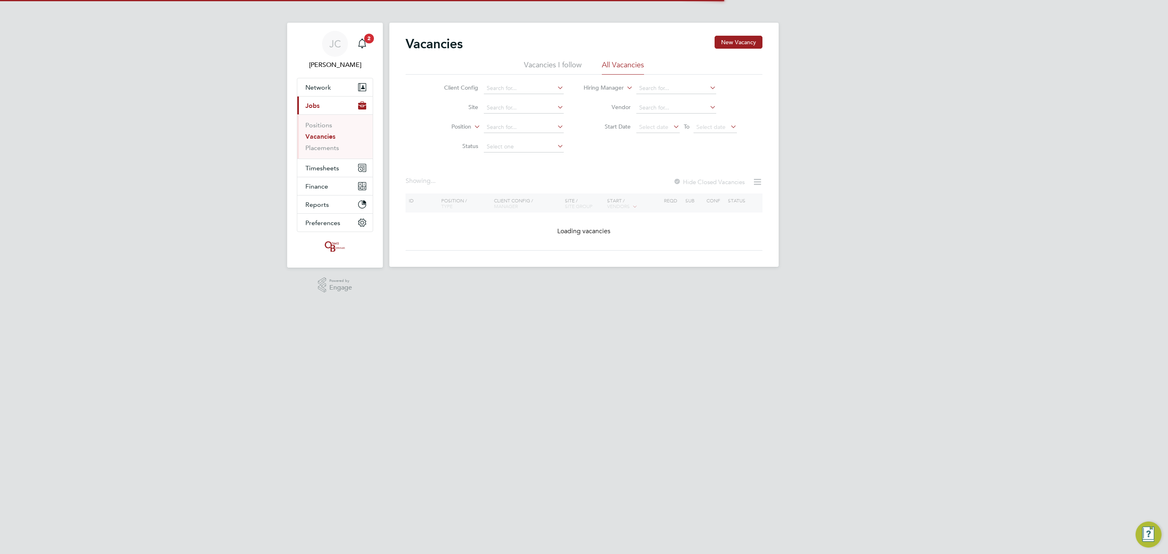 This screenshot has height=554, width=1168. Describe the element at coordinates (335, 223) in the screenshot. I see `button: Preferences` at that location.